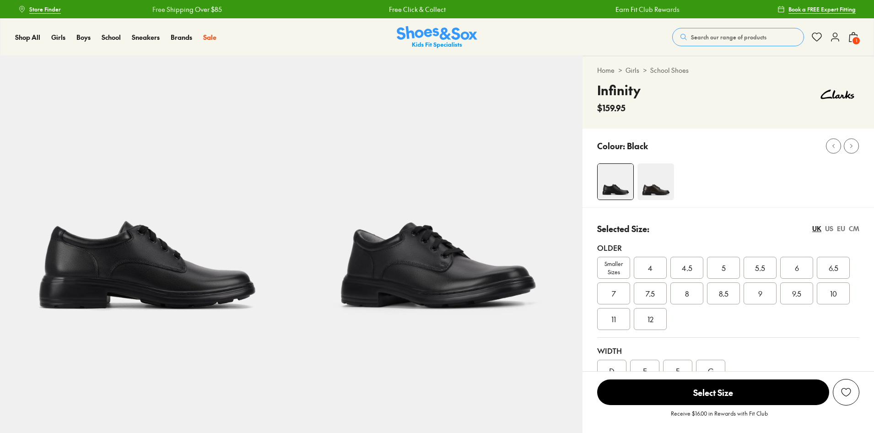  What do you see at coordinates (651, 319) in the screenshot?
I see `span: 12` at bounding box center [651, 319].